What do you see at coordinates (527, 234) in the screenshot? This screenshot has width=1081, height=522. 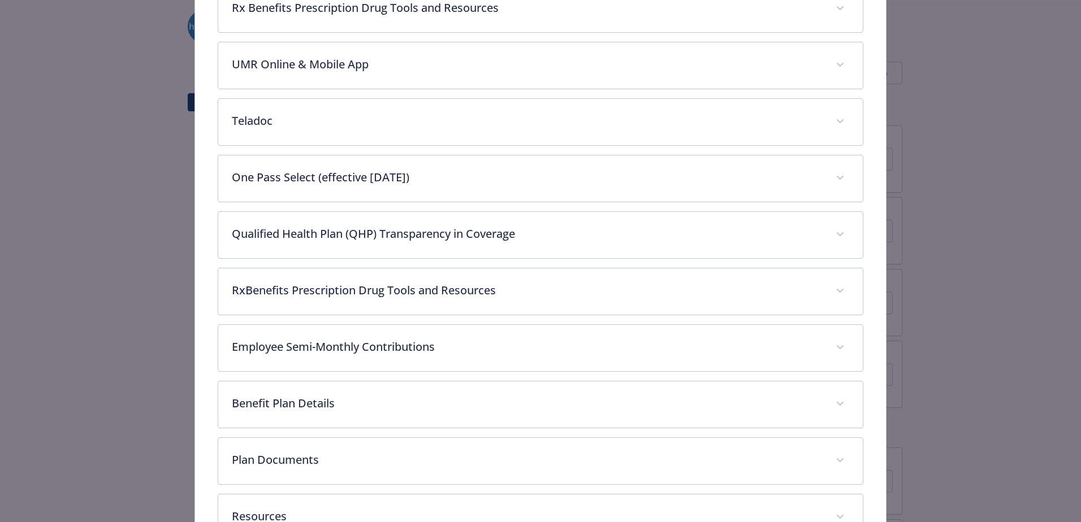 I see `p: Qualified Health Plan (QHP) Transparency in Coverage` at bounding box center [527, 234].